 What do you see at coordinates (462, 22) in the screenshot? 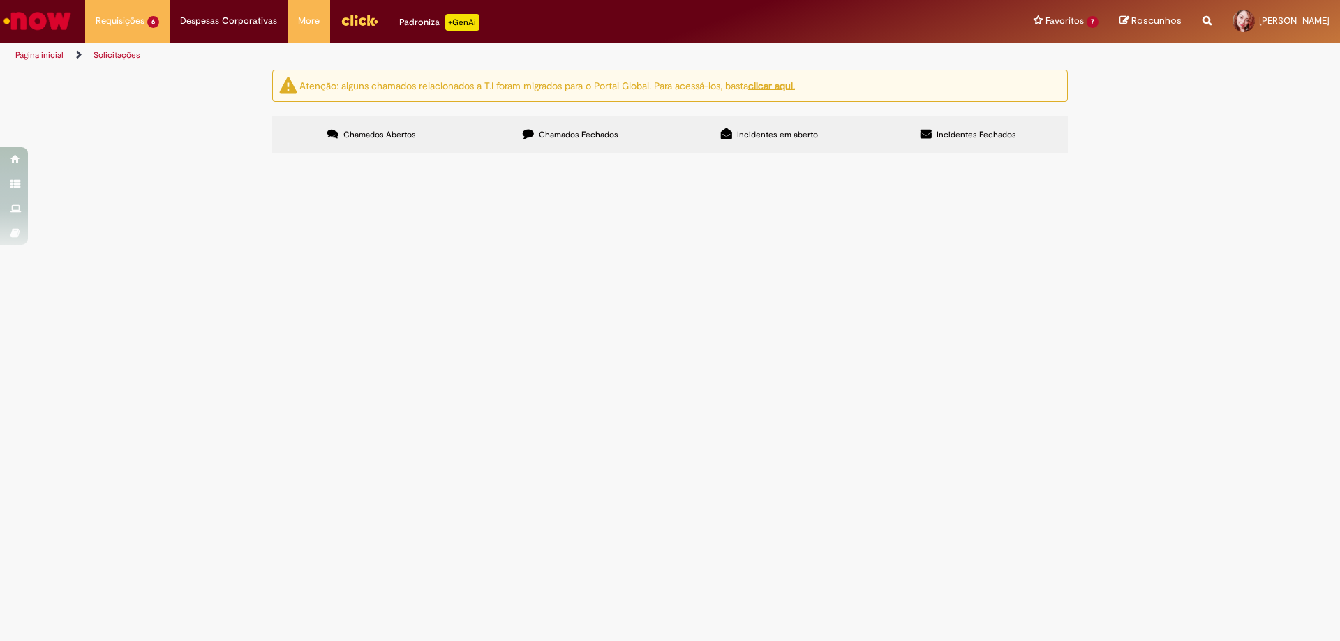
I see `p: +GenAi` at bounding box center [462, 22].